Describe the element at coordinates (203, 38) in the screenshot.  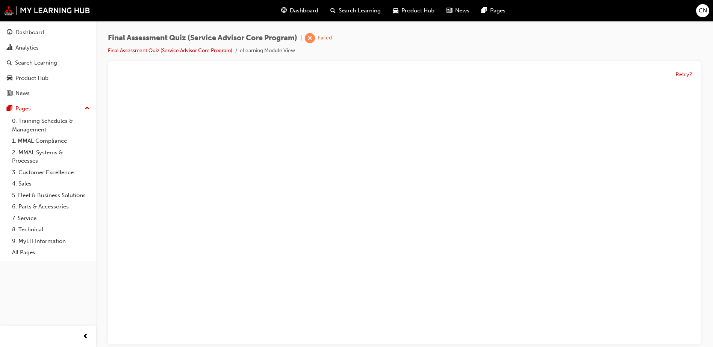
I see `span: Final Assessment Quiz (Service Advisor Core Program)` at that location.